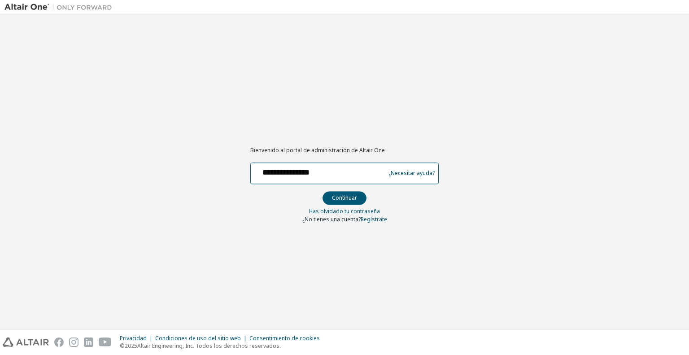  Describe the element at coordinates (133, 338) in the screenshot. I see `font: Privacidad` at that location.